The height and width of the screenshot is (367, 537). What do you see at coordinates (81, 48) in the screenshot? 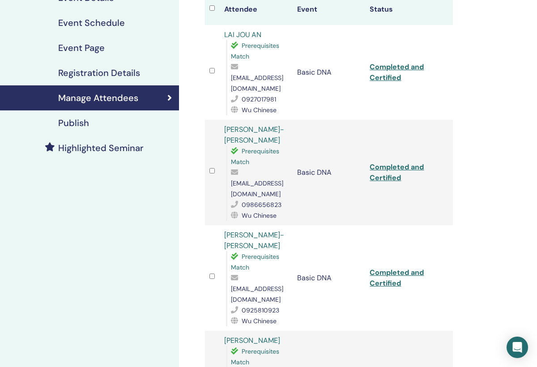
I see `h4: Event Page` at bounding box center [81, 48].